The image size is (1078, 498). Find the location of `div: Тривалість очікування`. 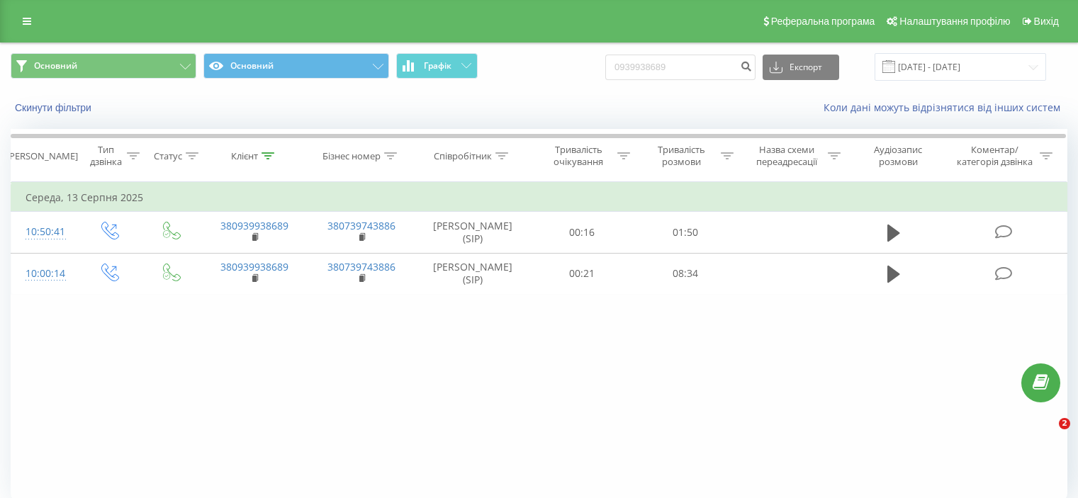

div: Тривалість очікування is located at coordinates (579, 156).